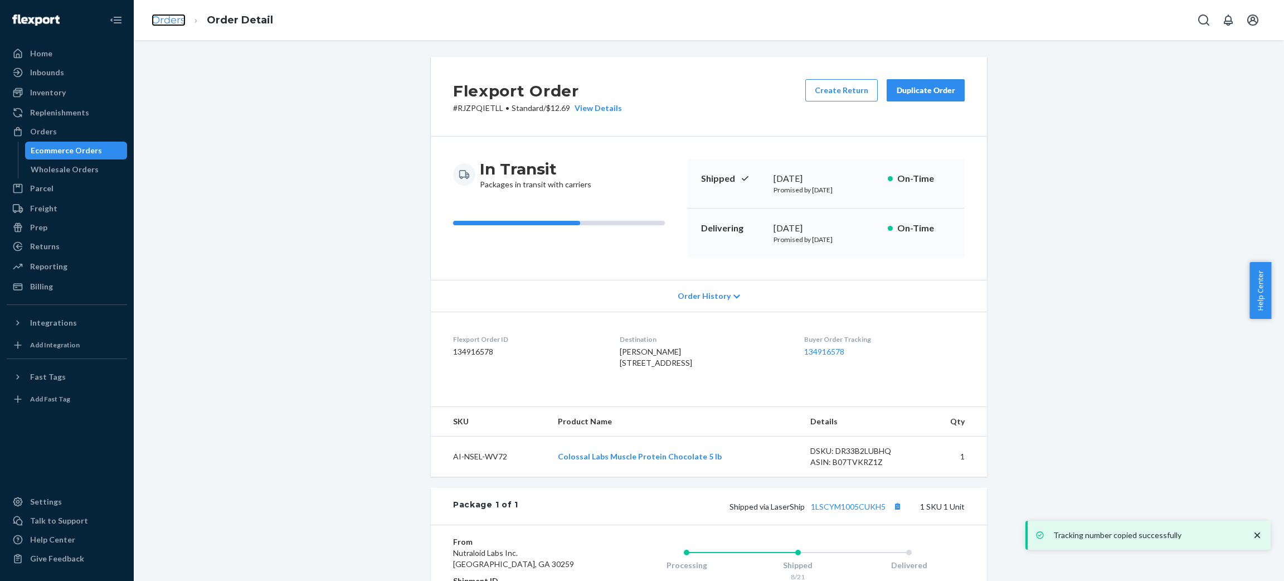 The width and height of the screenshot is (1284, 581). Describe the element at coordinates (536, 169) in the screenshot. I see `h3: In Transit` at that location.